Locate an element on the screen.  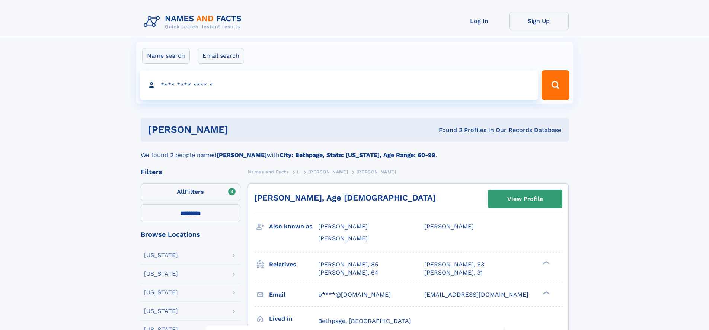
h3: Lived in is located at coordinates (293, 319).